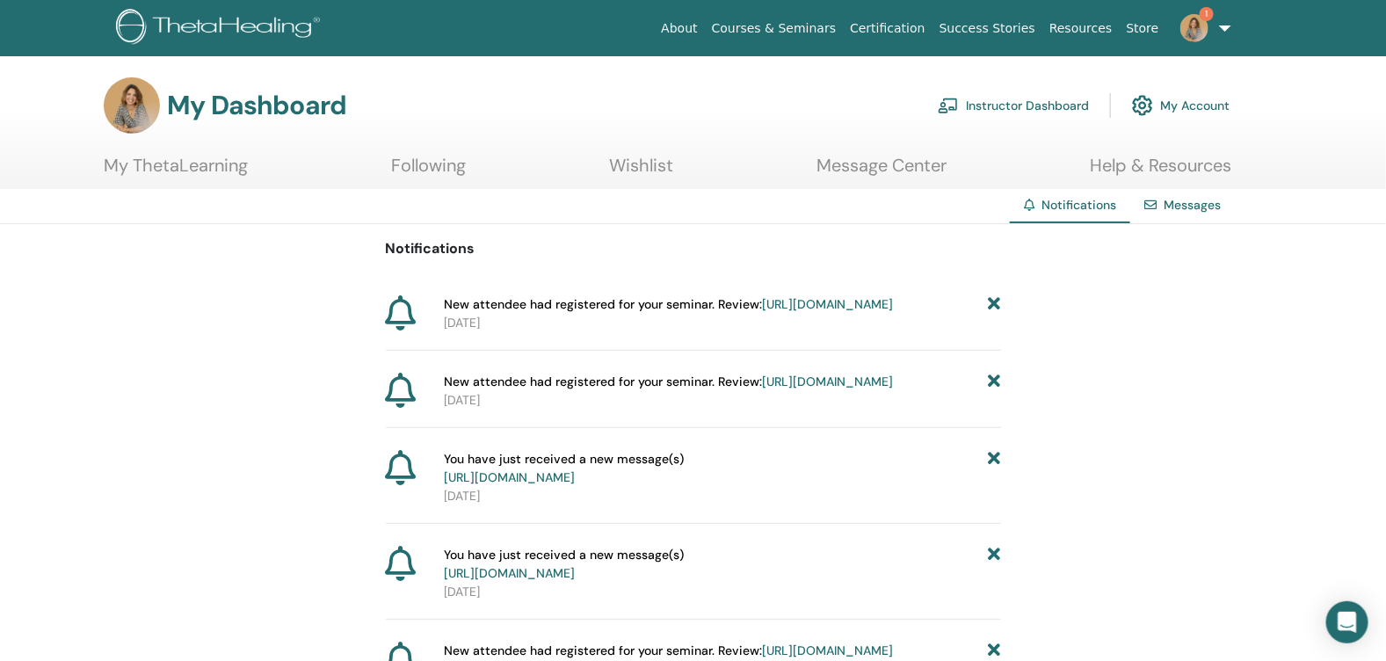  What do you see at coordinates (1180, 105) in the screenshot?
I see `a: My Account` at bounding box center [1180, 105].